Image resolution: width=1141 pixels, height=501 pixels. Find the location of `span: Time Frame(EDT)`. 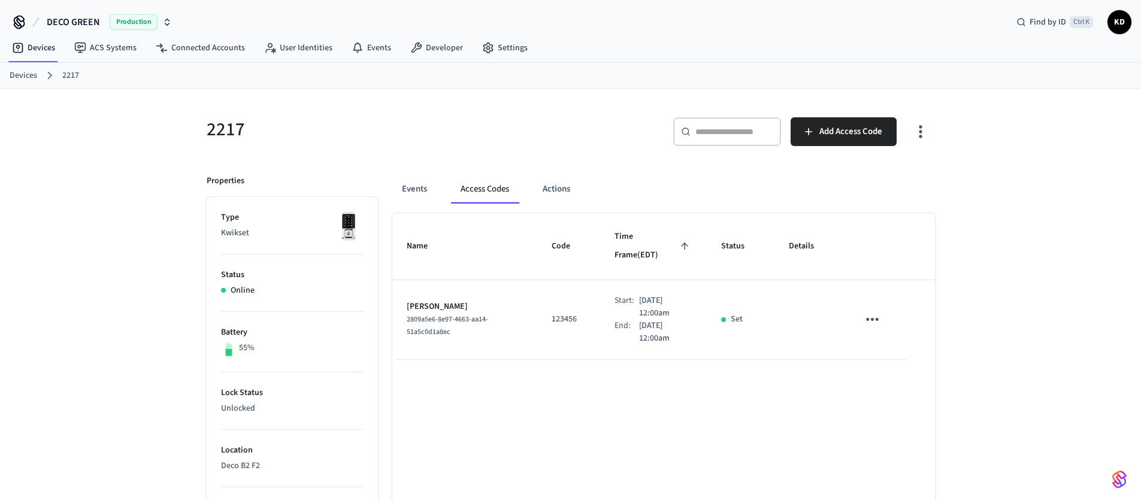

span: Time Frame(EDT) is located at coordinates (654, 246).